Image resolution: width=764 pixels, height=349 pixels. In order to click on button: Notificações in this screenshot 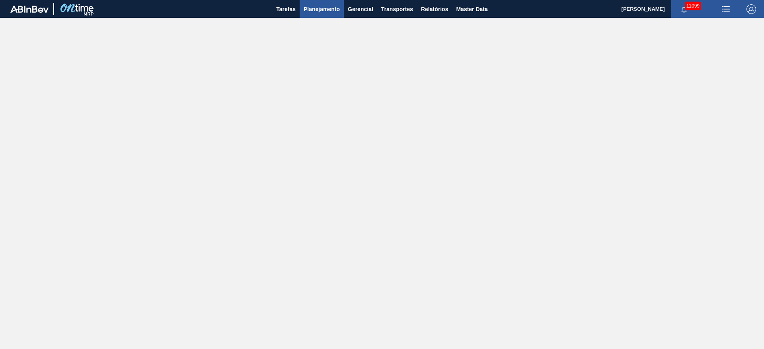, I will do `click(684, 9)`.